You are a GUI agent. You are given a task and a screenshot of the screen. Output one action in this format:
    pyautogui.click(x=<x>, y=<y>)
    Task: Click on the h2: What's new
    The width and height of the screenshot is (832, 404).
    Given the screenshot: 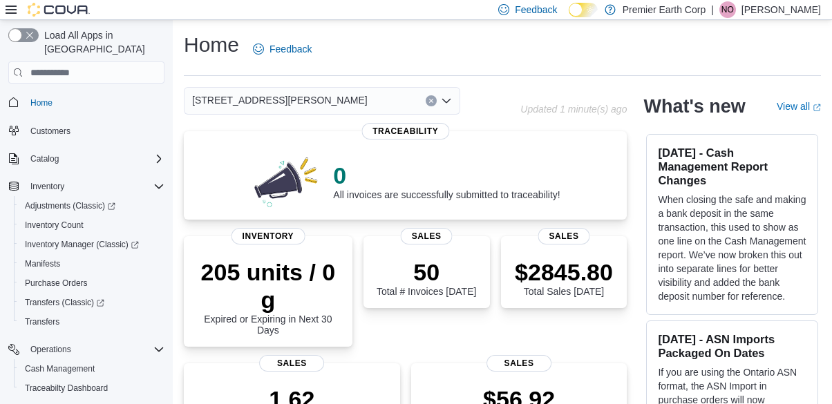 What is the action you would take?
    pyautogui.click(x=694, y=106)
    